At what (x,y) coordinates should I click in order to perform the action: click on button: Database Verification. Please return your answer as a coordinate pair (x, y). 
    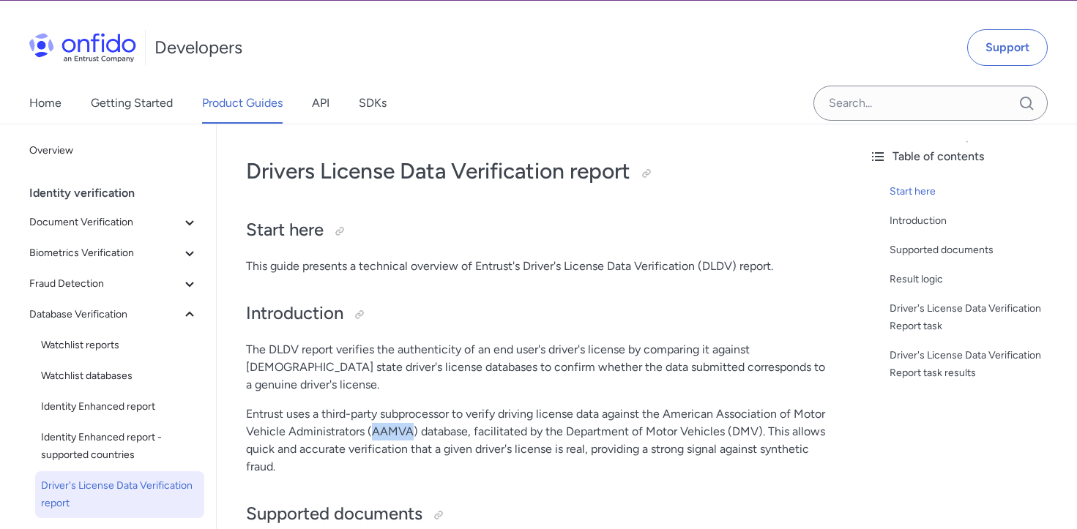
    Looking at the image, I should click on (113, 315).